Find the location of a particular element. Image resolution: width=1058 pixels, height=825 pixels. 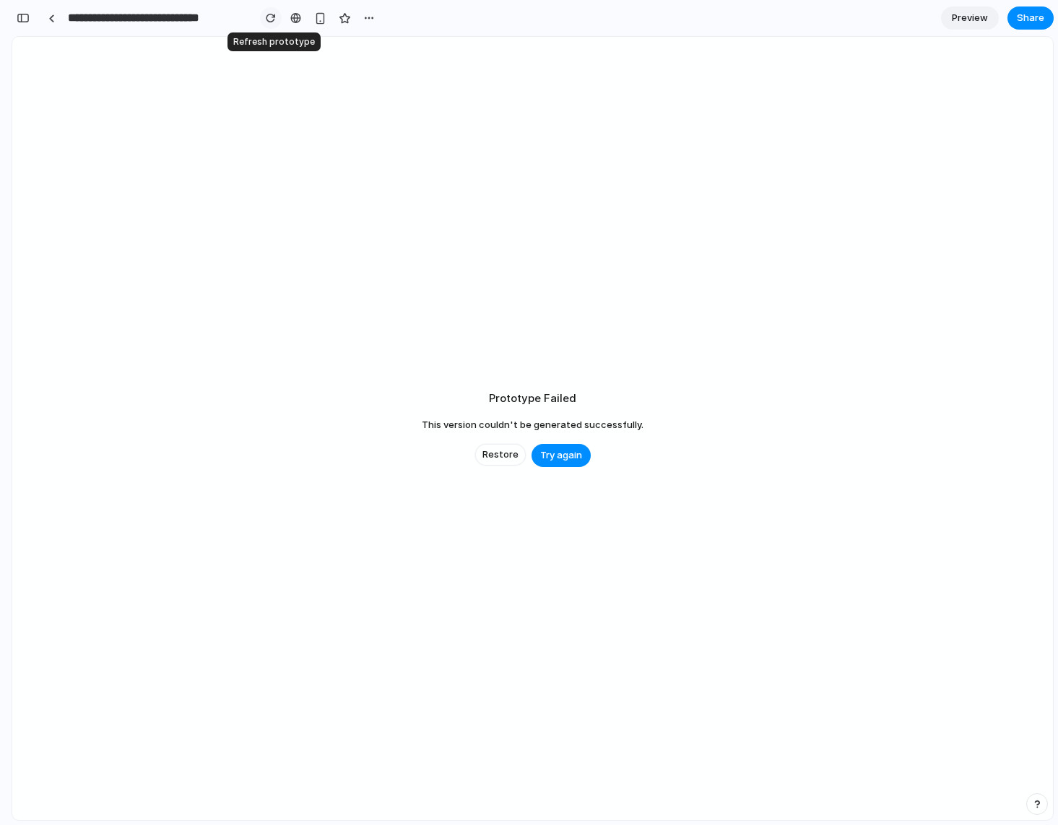

button: Try again is located at coordinates (561, 456).